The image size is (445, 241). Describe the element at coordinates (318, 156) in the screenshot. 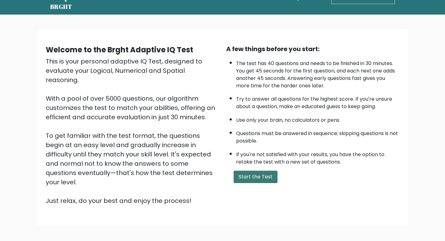

I see `li: If you're not satisfied with your results, you have the option to retake the test with a new set ...` at that location.